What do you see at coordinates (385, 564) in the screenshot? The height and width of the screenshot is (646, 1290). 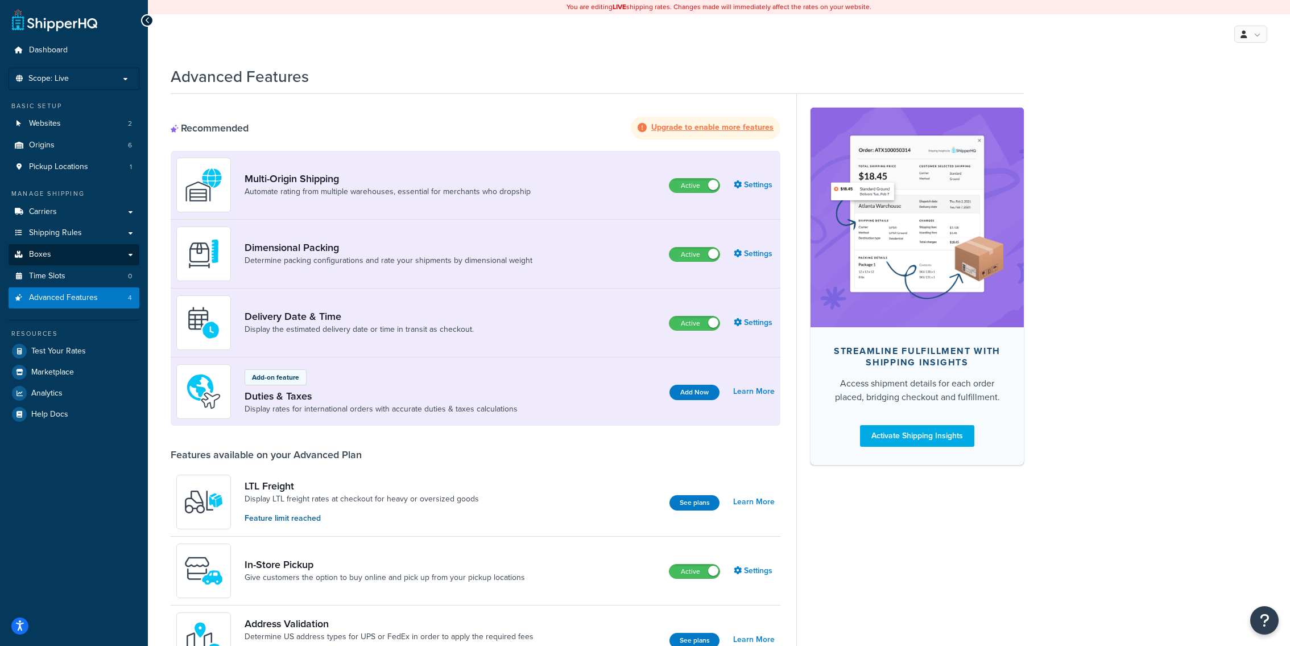 I see `a: In-Store Pickup` at bounding box center [385, 564].